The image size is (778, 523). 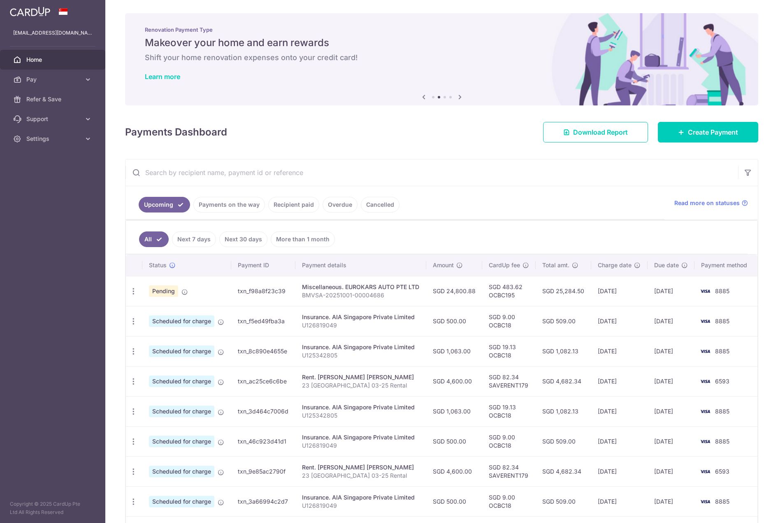 What do you see at coordinates (263, 291) in the screenshot?
I see `td: txn_f98a8f23c39` at bounding box center [263, 291].